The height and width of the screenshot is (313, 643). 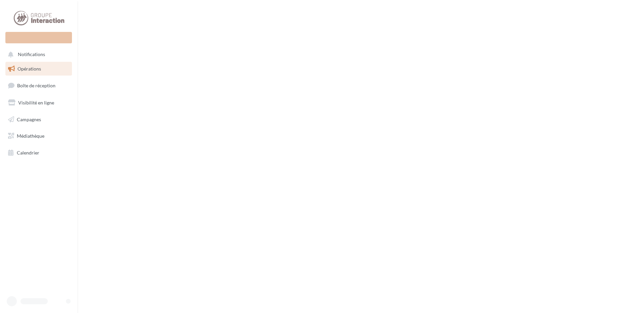 I want to click on div: Nouvelle campagne, so click(x=39, y=38).